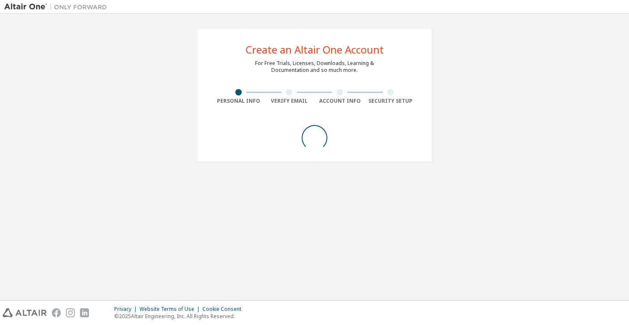  What do you see at coordinates (340, 101) in the screenshot?
I see `div: Account Info` at bounding box center [340, 101].